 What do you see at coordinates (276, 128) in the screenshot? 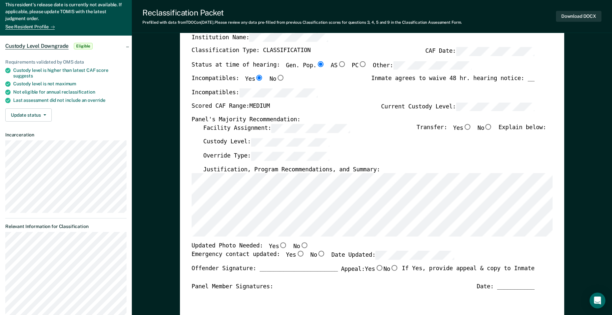
I see `label: Facility Assignment:` at bounding box center [276, 128].